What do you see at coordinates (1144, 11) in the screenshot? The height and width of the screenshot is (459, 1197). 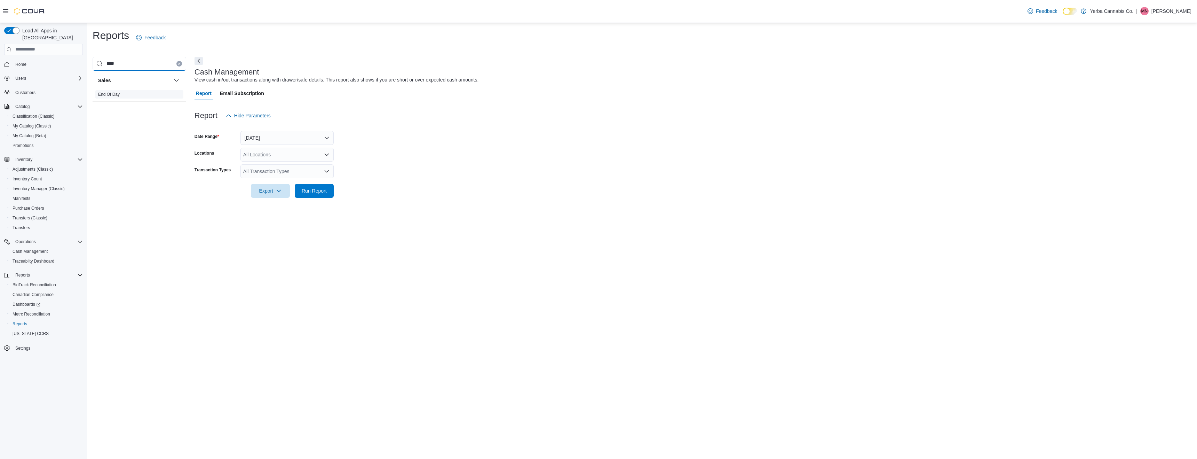 I see `span: MN` at bounding box center [1144, 11].